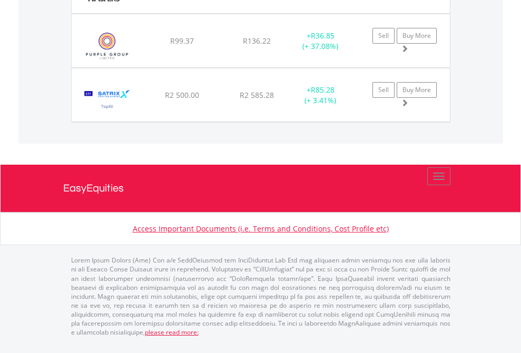 The height and width of the screenshot is (353, 521). I want to click on p: Lorem Ipsum Dolors (Ame) Con a/e SeddOeiusmod tem InciDiduntut Lab Etd mag aliquaen admin veniamq..., so click(261, 296).